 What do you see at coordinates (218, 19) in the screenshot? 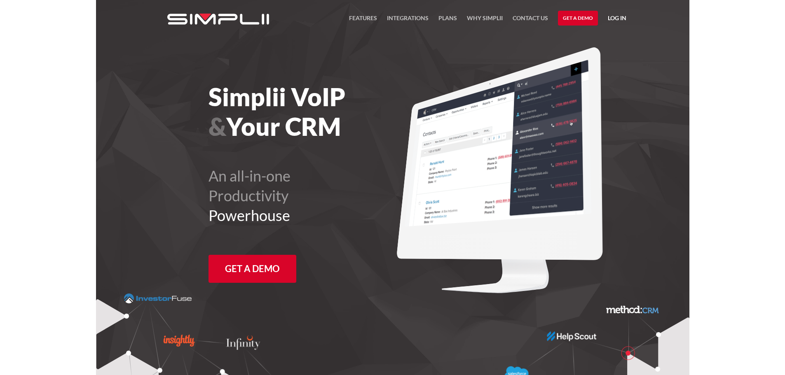
I see `img: Simplii` at bounding box center [218, 19].